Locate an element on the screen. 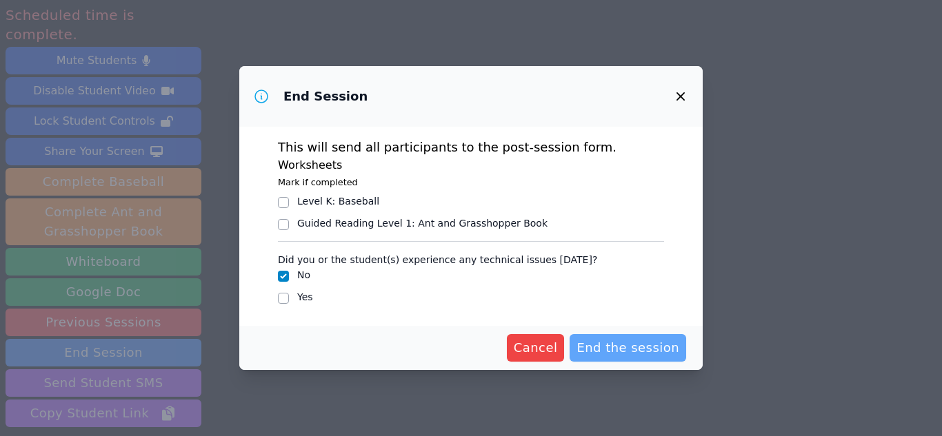  label: No is located at coordinates (303, 275).